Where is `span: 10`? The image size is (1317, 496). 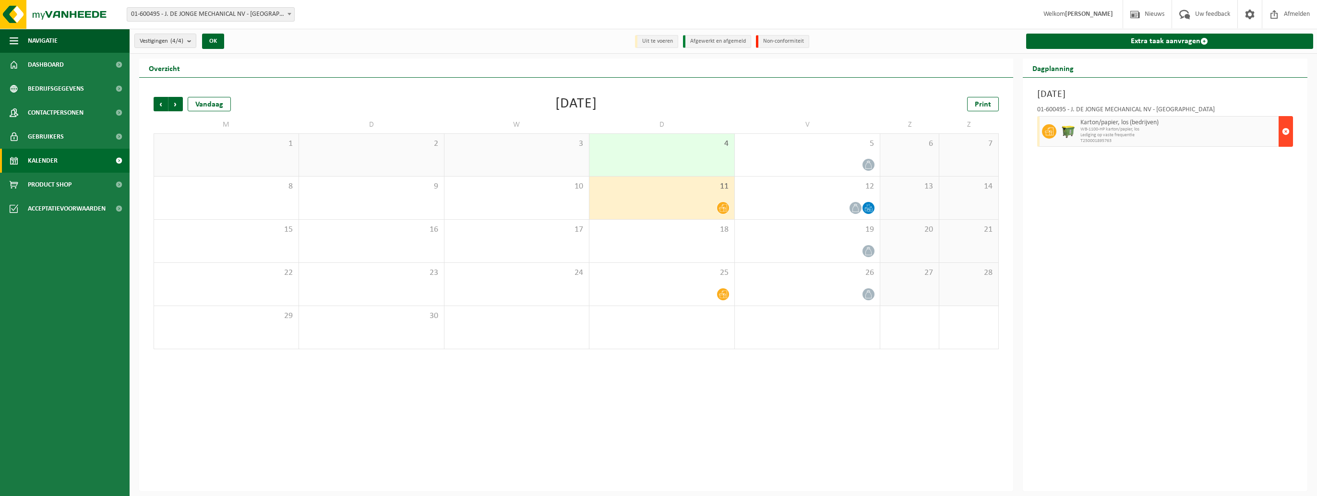
span: 10 is located at coordinates (517, 187).